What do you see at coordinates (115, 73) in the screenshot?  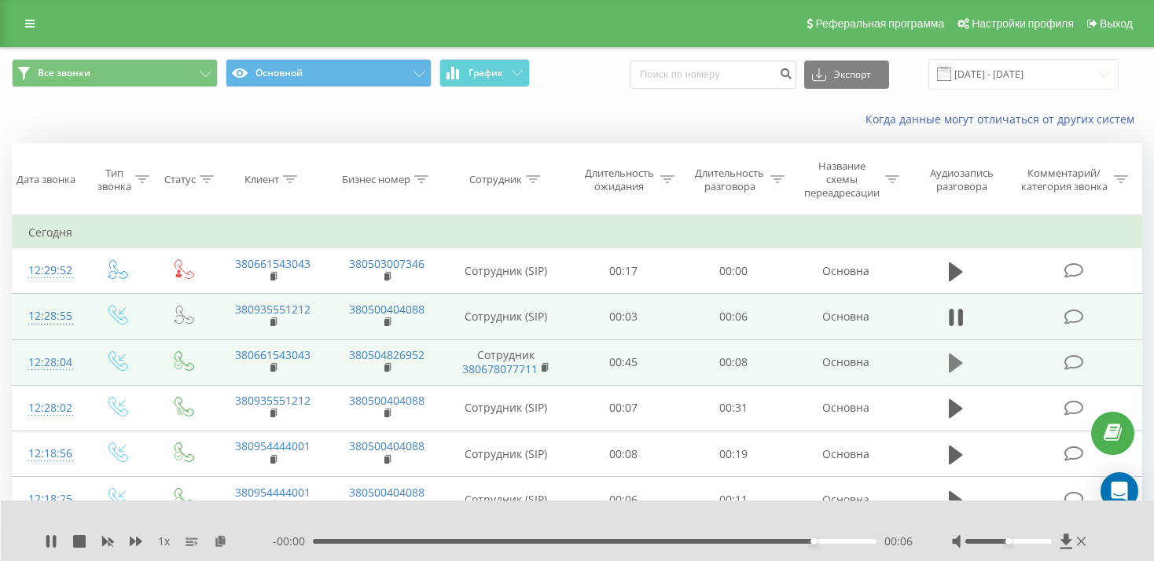 I see `button: Все звонки` at bounding box center [115, 73].